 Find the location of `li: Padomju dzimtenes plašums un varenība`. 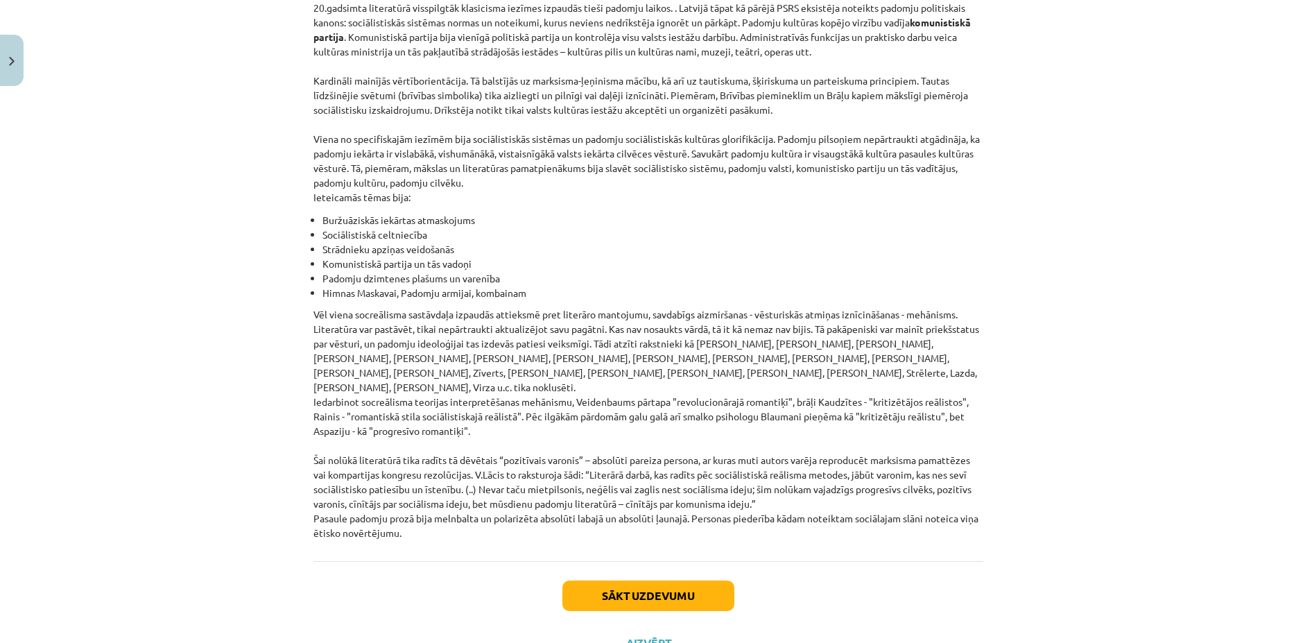

li: Padomju dzimtenes plašums un varenība is located at coordinates (653, 278).